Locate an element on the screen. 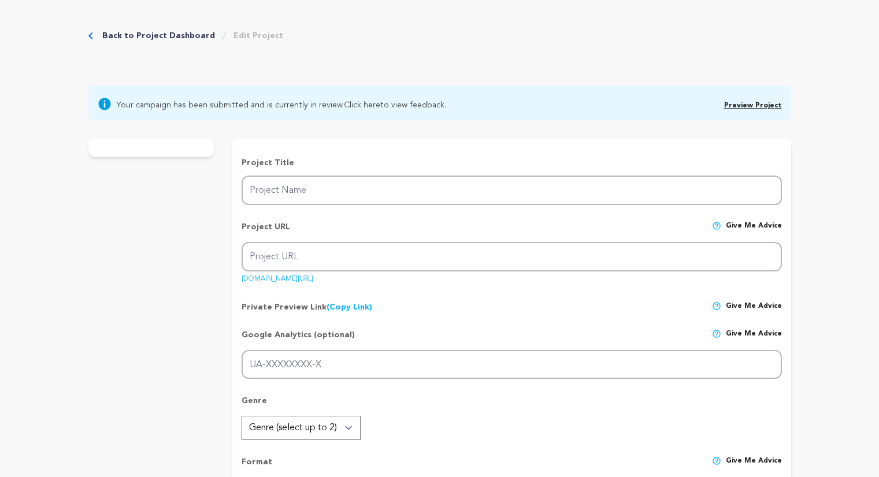 The width and height of the screenshot is (879, 477). a: Preview Project is located at coordinates (753, 106).